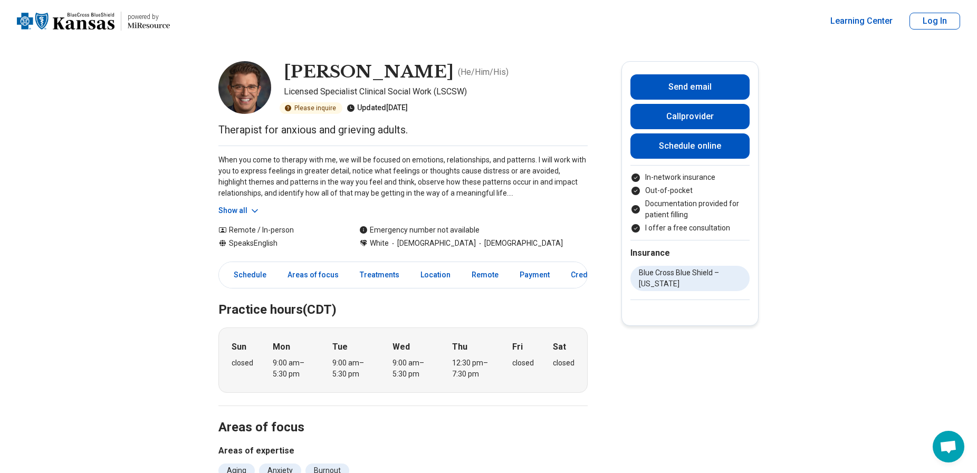 The height and width of the screenshot is (473, 977). What do you see at coordinates (591, 275) in the screenshot?
I see `a: Credentials` at bounding box center [591, 275].